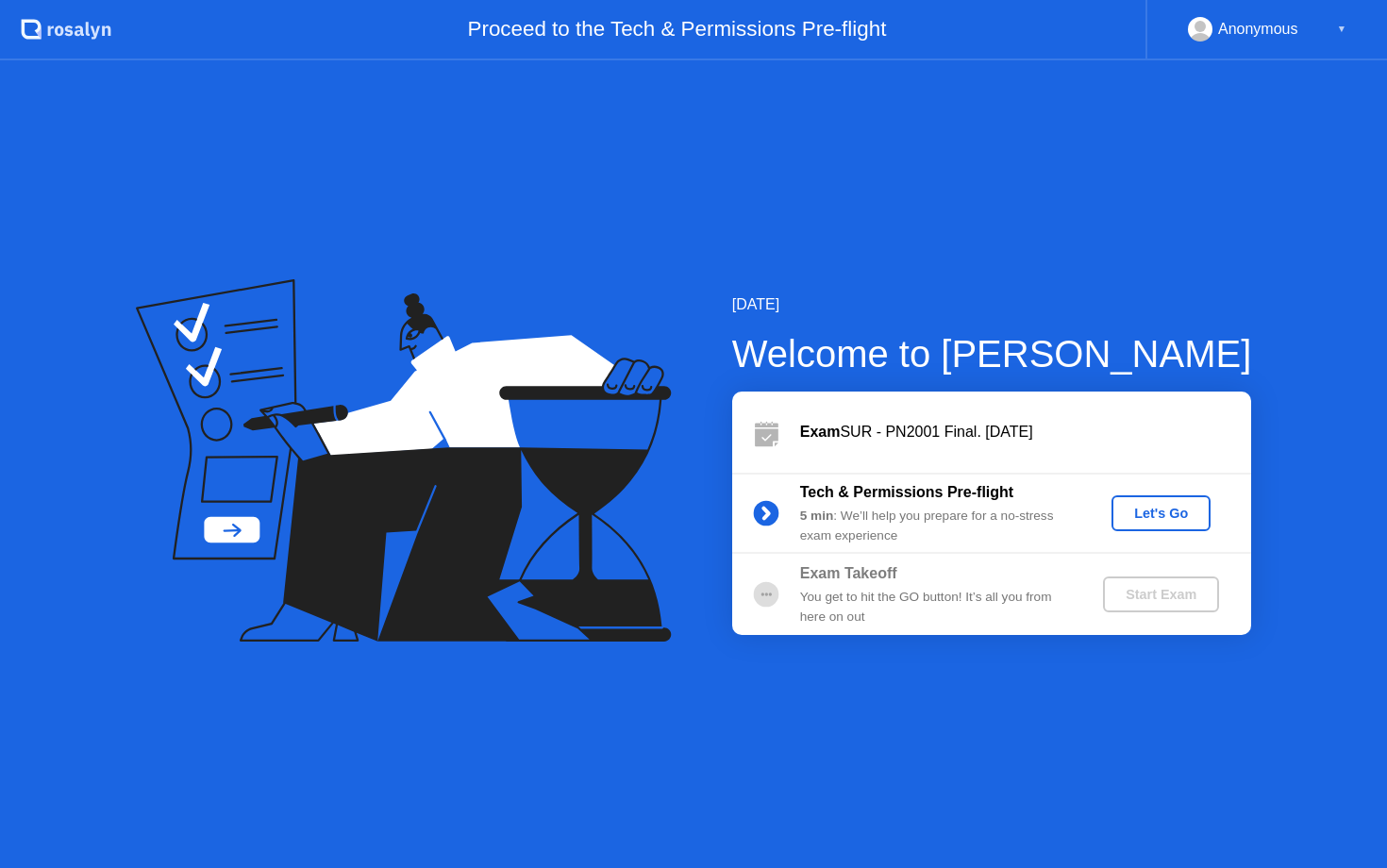 The width and height of the screenshot is (1387, 868). I want to click on b: Exam Takeoff, so click(849, 573).